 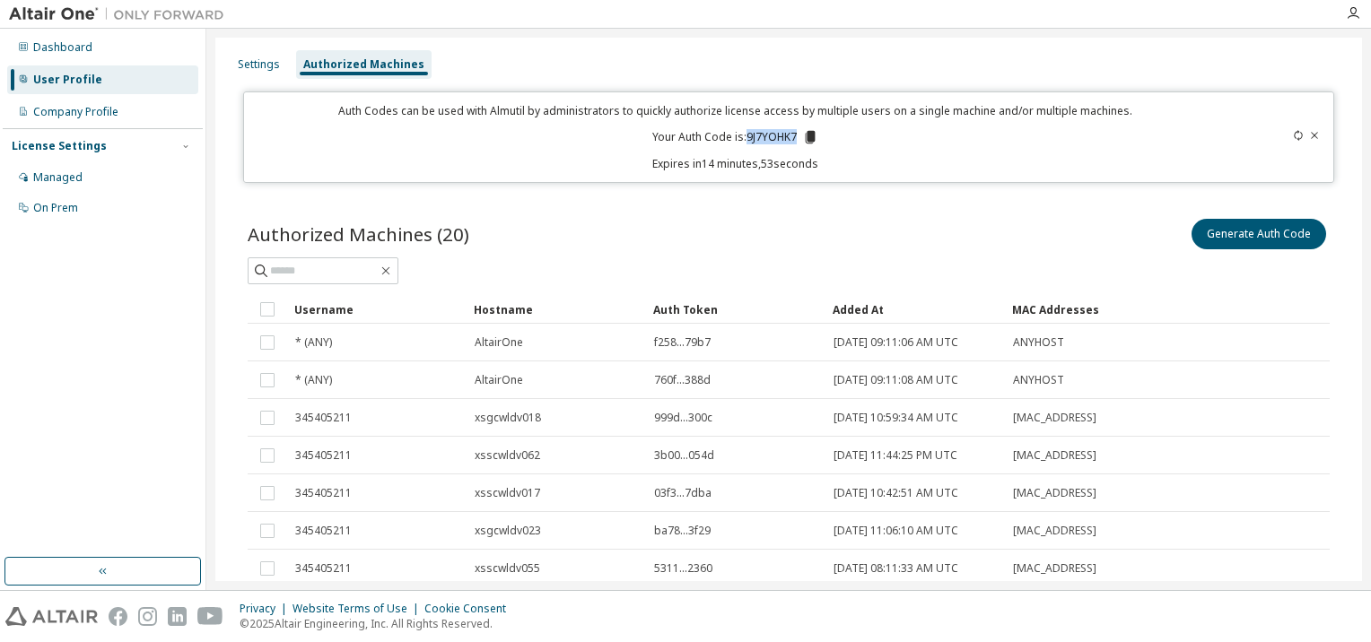 What do you see at coordinates (683, 418) in the screenshot?
I see `span: 999d...300c` at bounding box center [683, 418].